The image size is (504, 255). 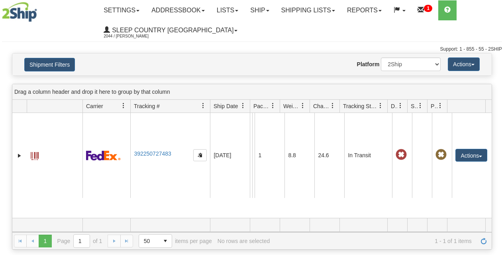 What do you see at coordinates (155, 241) in the screenshot?
I see `span: Page sizes drop down` at bounding box center [155, 241].